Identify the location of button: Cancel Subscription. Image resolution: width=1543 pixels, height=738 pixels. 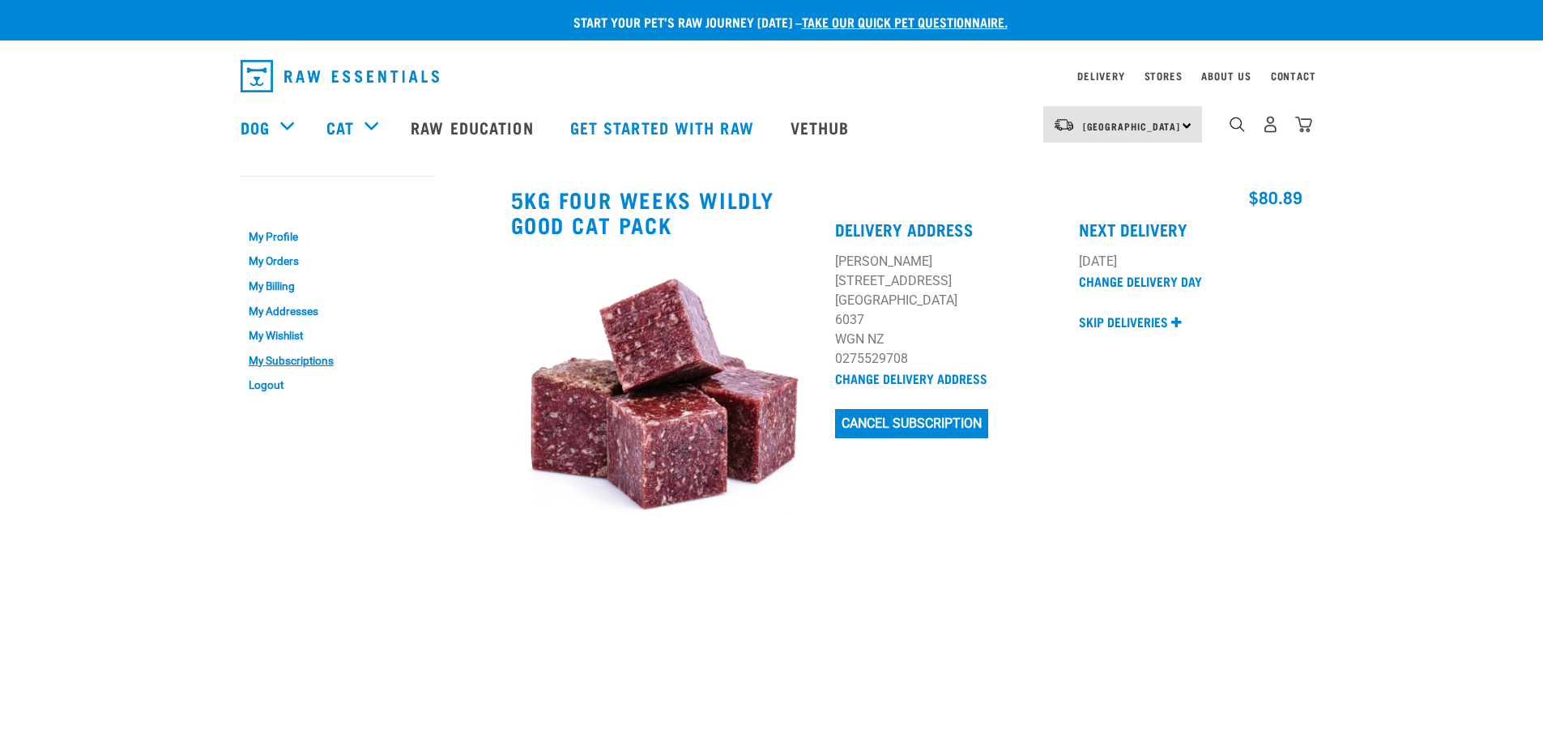
(911, 424).